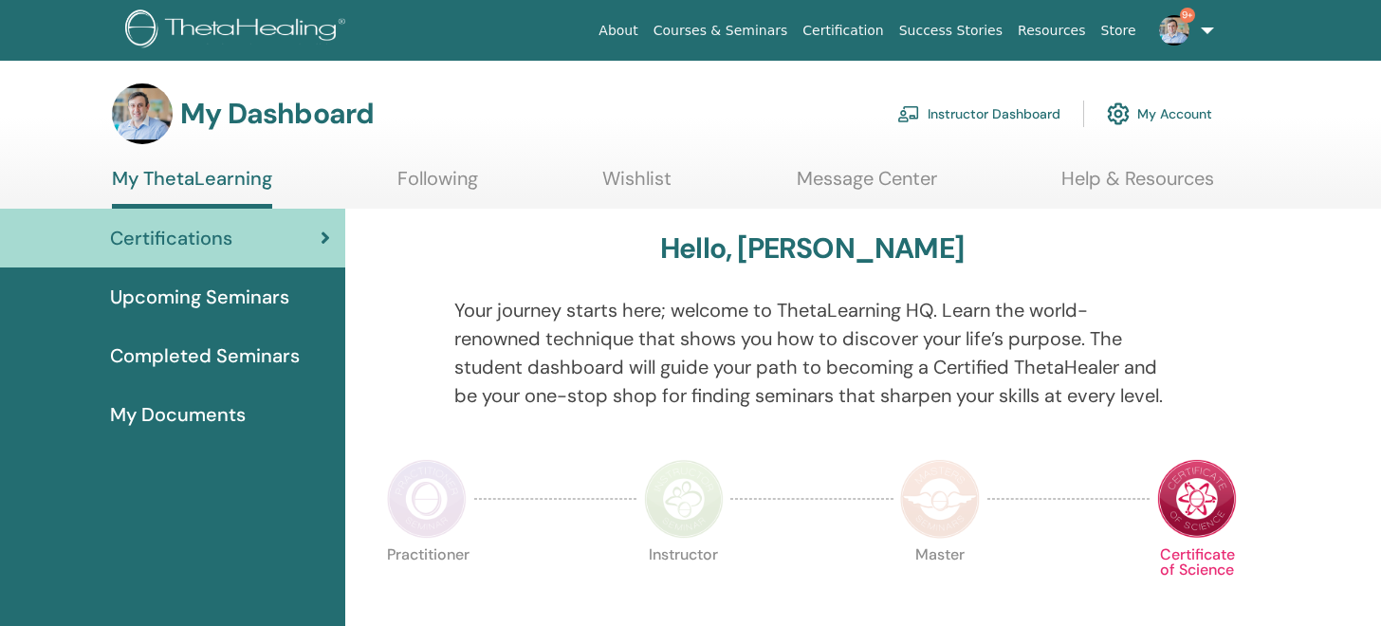 The image size is (1381, 626). What do you see at coordinates (909, 114) in the screenshot?
I see `img: chalkboard-teacher.svg` at bounding box center [909, 114].